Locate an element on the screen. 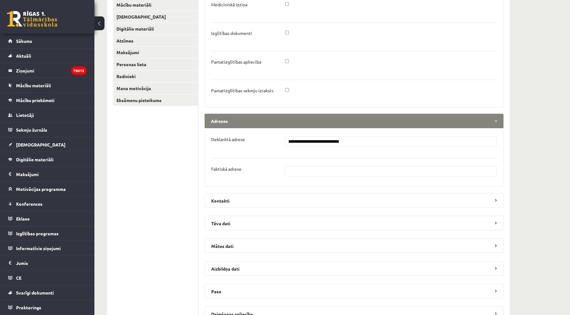 The width and height of the screenshot is (570, 315). span: CE is located at coordinates (19, 278).